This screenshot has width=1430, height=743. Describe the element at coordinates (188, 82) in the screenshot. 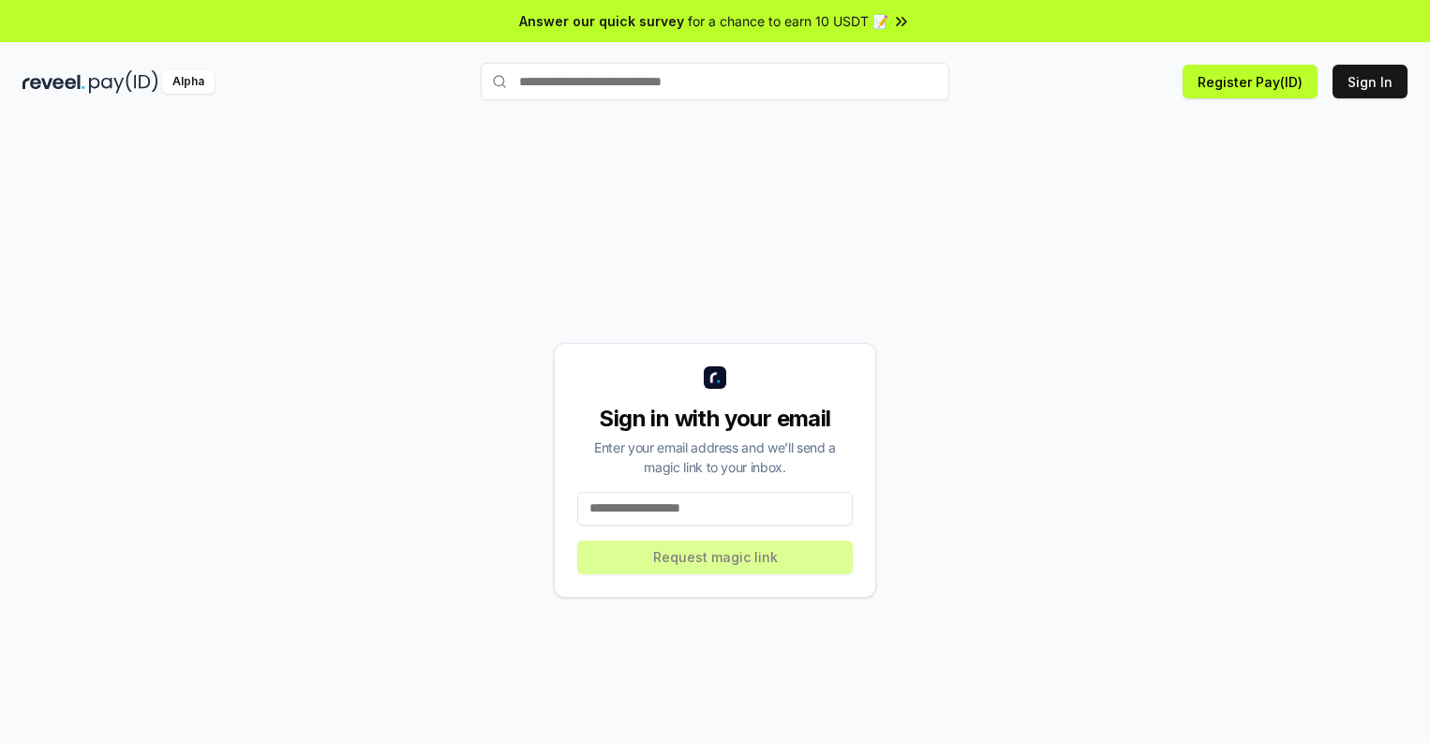

I see `div: Alpha` at that location.